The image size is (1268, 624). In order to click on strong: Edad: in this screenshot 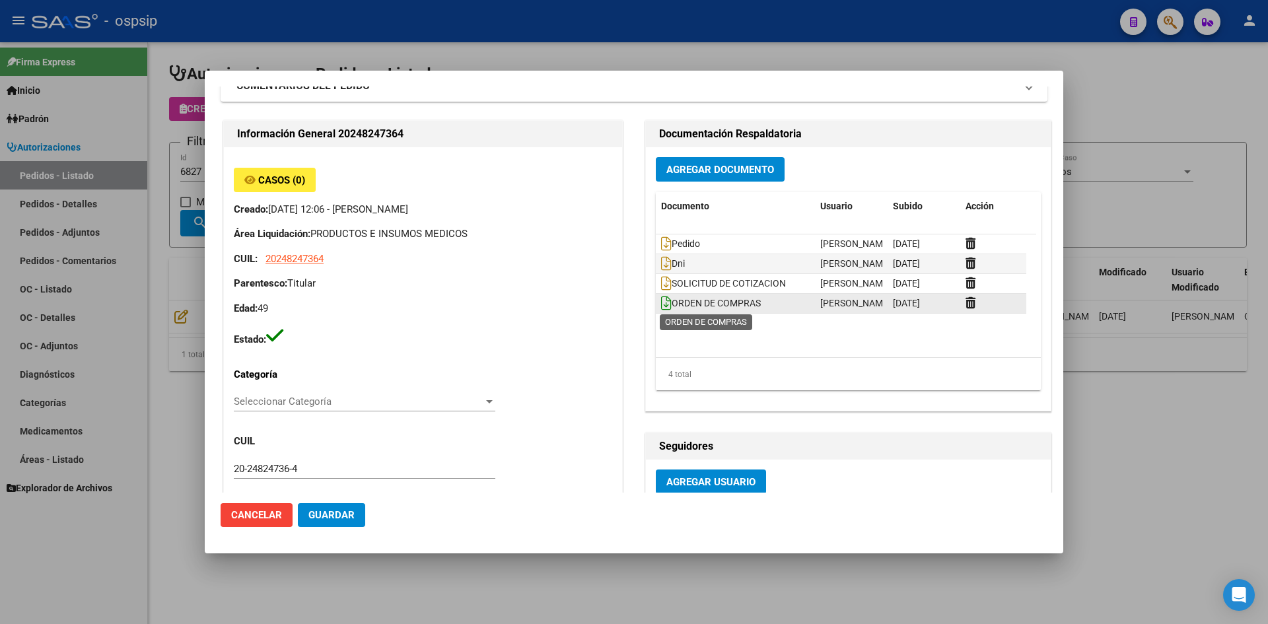, I will do `click(246, 308)`.